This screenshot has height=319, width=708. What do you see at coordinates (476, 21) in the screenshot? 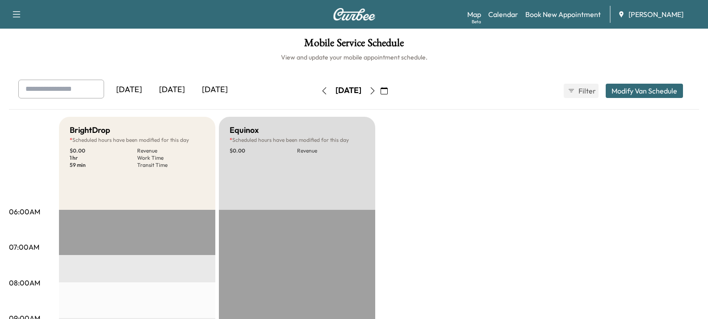
I see `div: Beta` at bounding box center [476, 21].